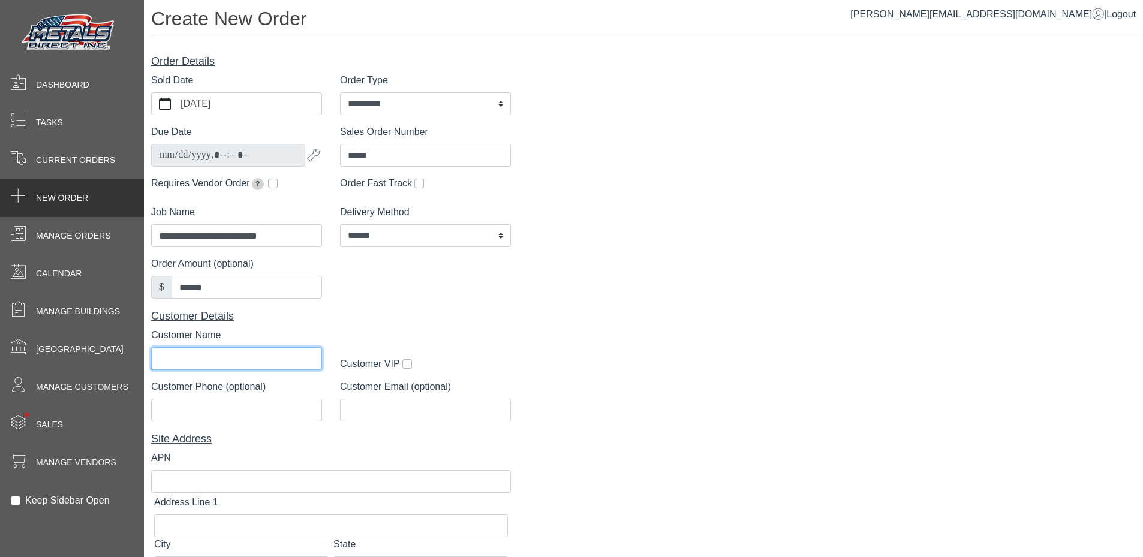  What do you see at coordinates (49, 122) in the screenshot?
I see `span: Tasks` at bounding box center [49, 122].